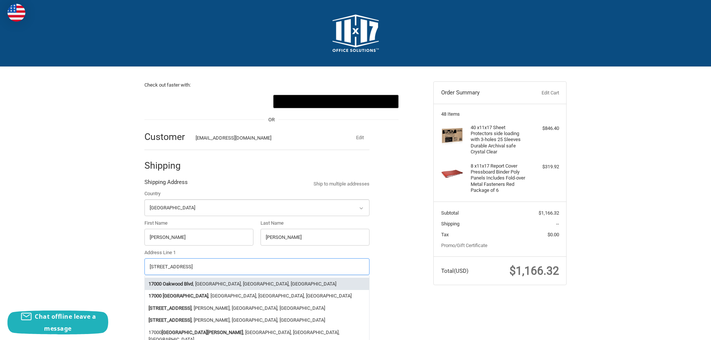 The width and height of the screenshot is (711, 340). What do you see at coordinates (356, 33) in the screenshot?
I see `img: 11x17.com` at bounding box center [356, 33].